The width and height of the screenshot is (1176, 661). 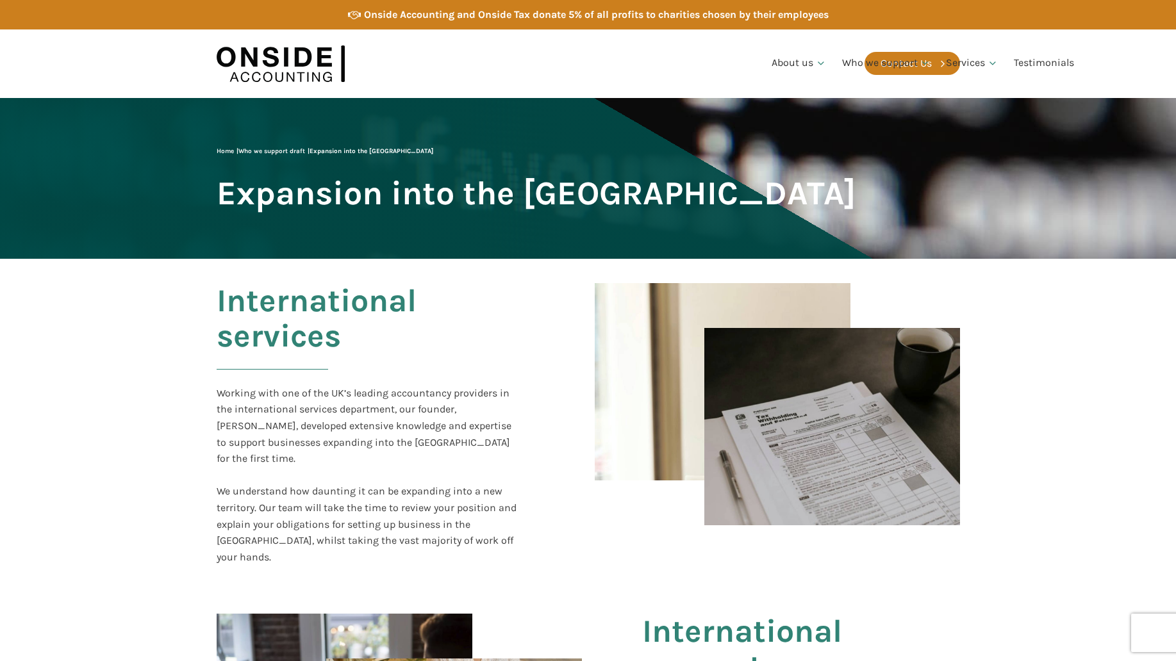 I want to click on a: Testimonials, so click(x=1044, y=63).